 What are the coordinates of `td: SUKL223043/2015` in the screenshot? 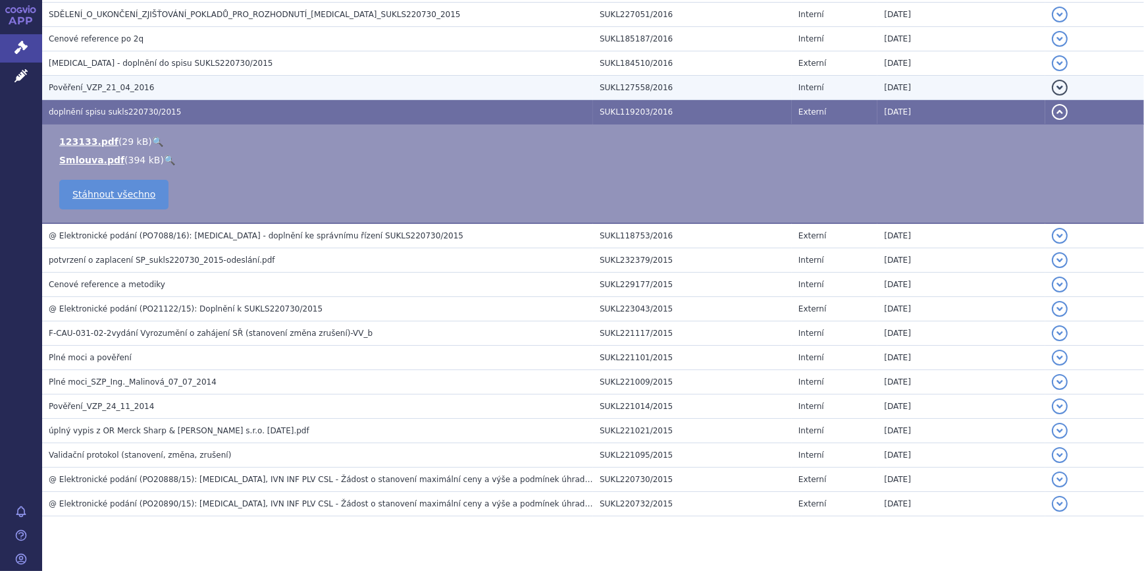 It's located at (692, 309).